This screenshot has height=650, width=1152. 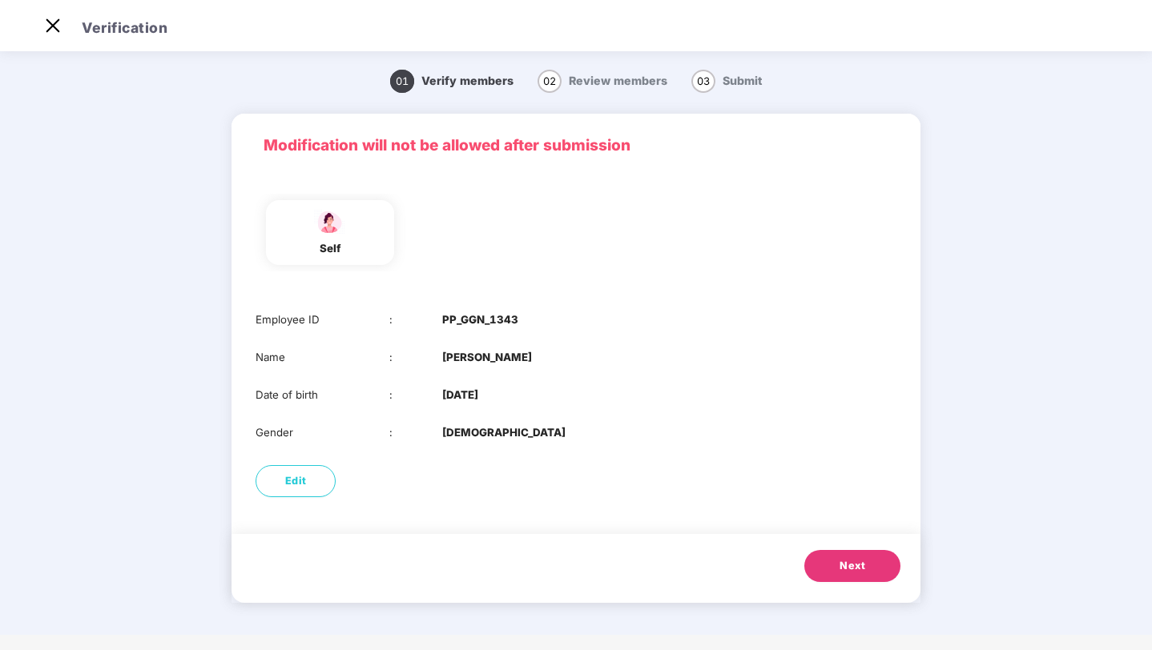 What do you see at coordinates (296, 481) in the screenshot?
I see `span: Edit` at bounding box center [296, 481].